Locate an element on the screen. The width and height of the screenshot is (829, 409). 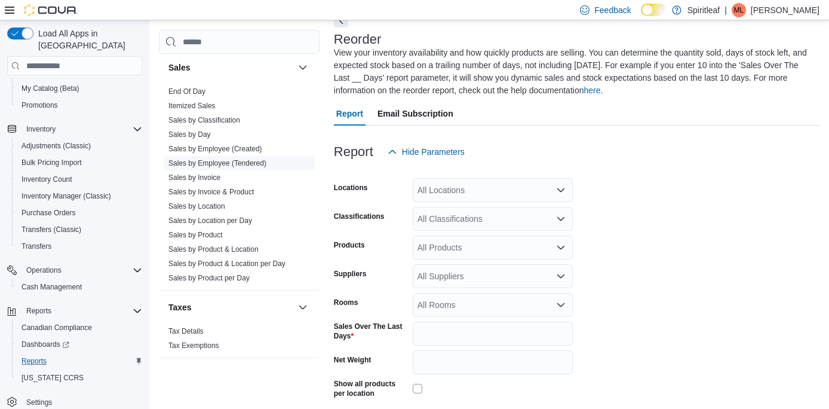
h3: Report is located at coordinates (354, 152).